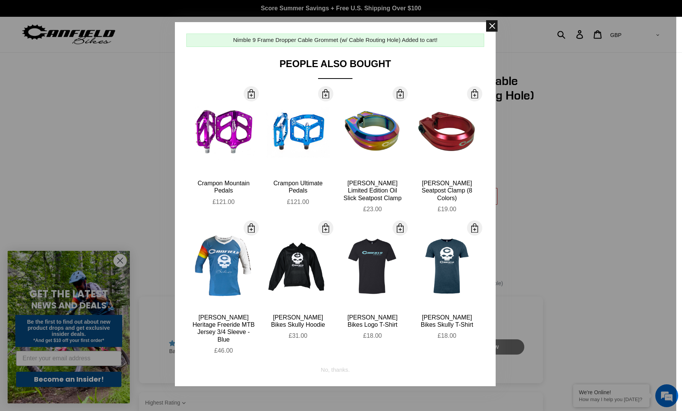 The height and width of the screenshot is (411, 682). Describe the element at coordinates (298, 266) in the screenshot. I see `img: OldStyleCanfieldHoodie_large.png` at that location.